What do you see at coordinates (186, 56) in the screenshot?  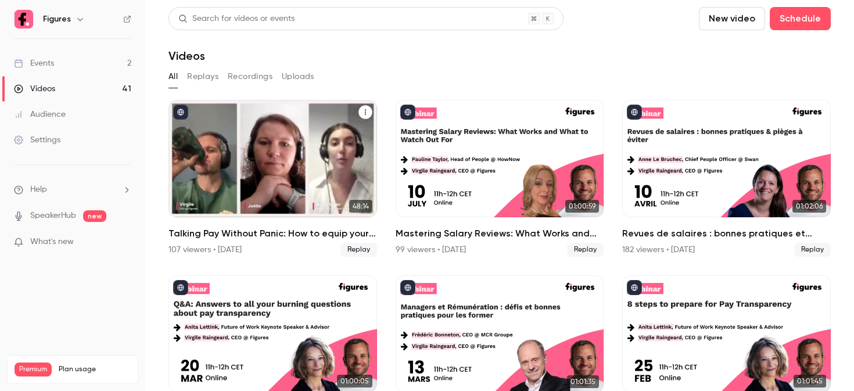 I see `h1: Videos` at bounding box center [186, 56].